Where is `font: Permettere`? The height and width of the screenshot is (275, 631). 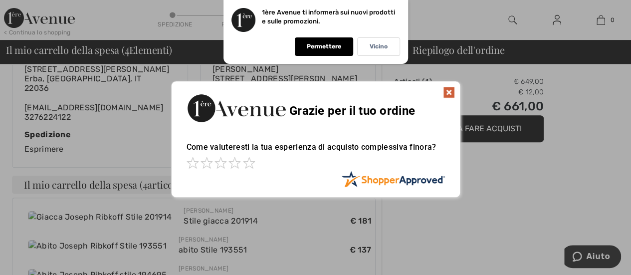 font: Permettere is located at coordinates (324, 46).